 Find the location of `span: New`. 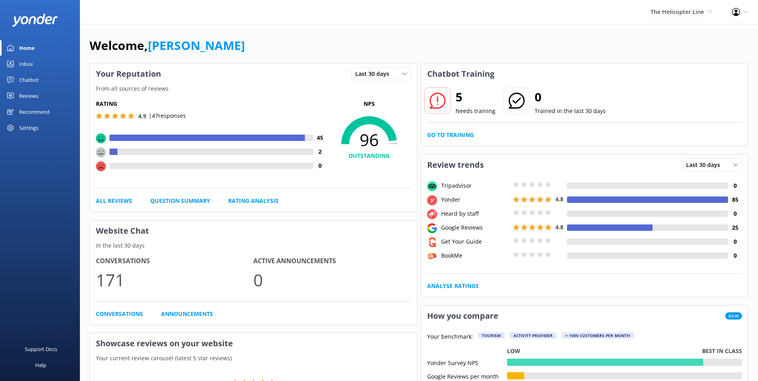

span: New is located at coordinates (734, 316).